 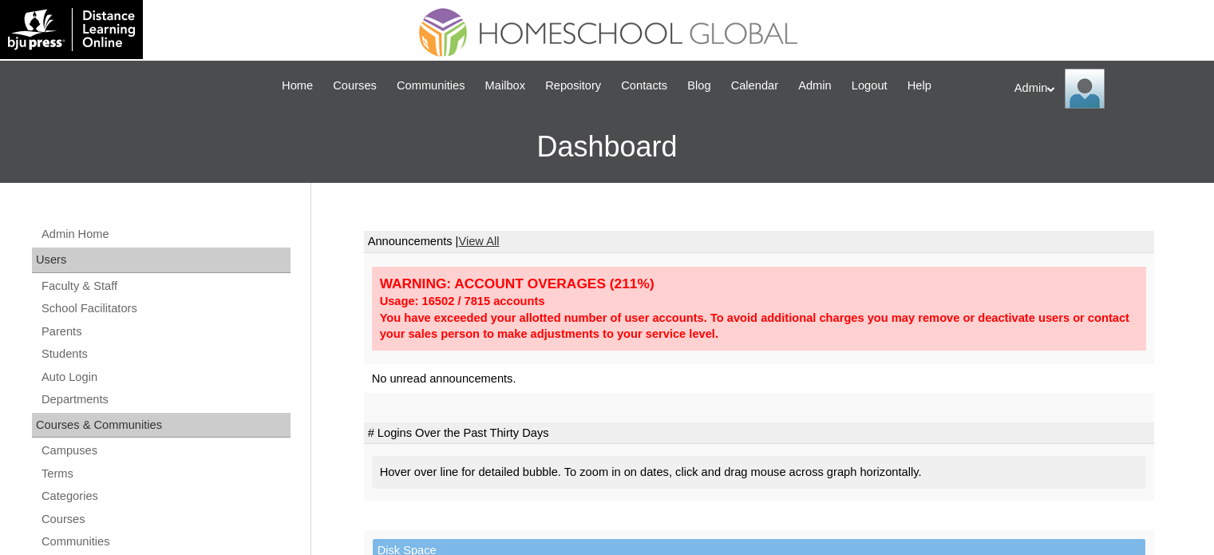 What do you see at coordinates (869, 85) in the screenshot?
I see `a: Logout` at bounding box center [869, 85].